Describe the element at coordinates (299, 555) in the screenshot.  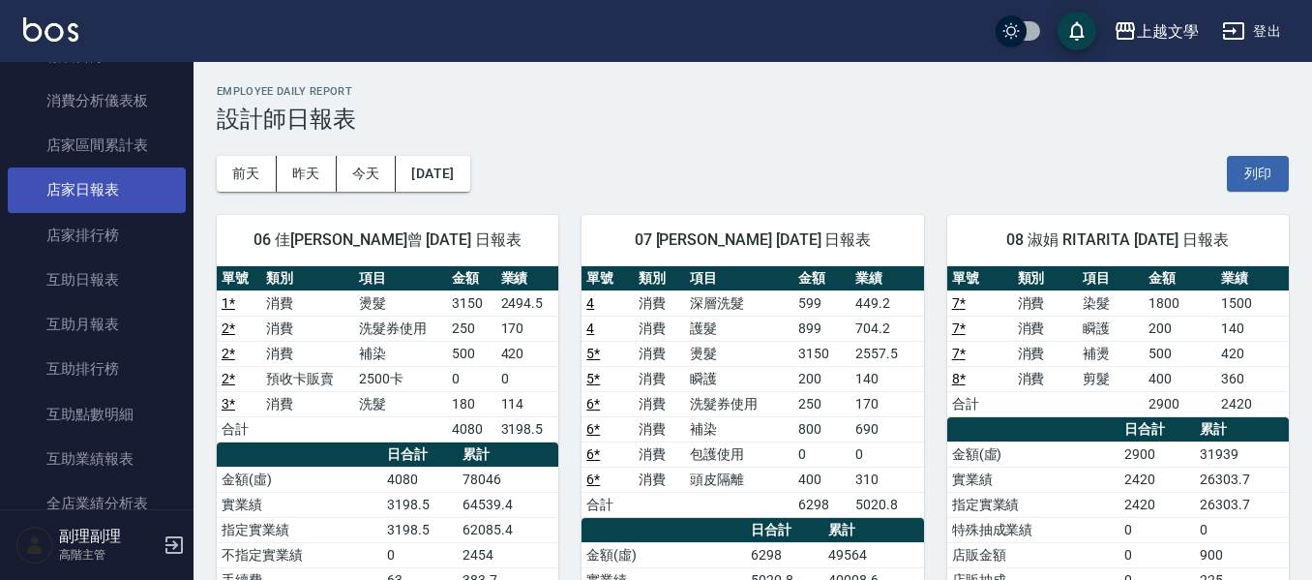
I see `td: 不指定實業績` at that location.